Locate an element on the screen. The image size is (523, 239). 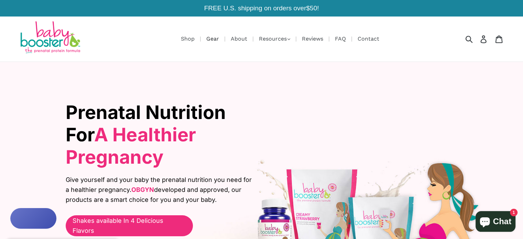
span: Shakes available In 4 Delicious Flavors is located at coordinates (129, 226).